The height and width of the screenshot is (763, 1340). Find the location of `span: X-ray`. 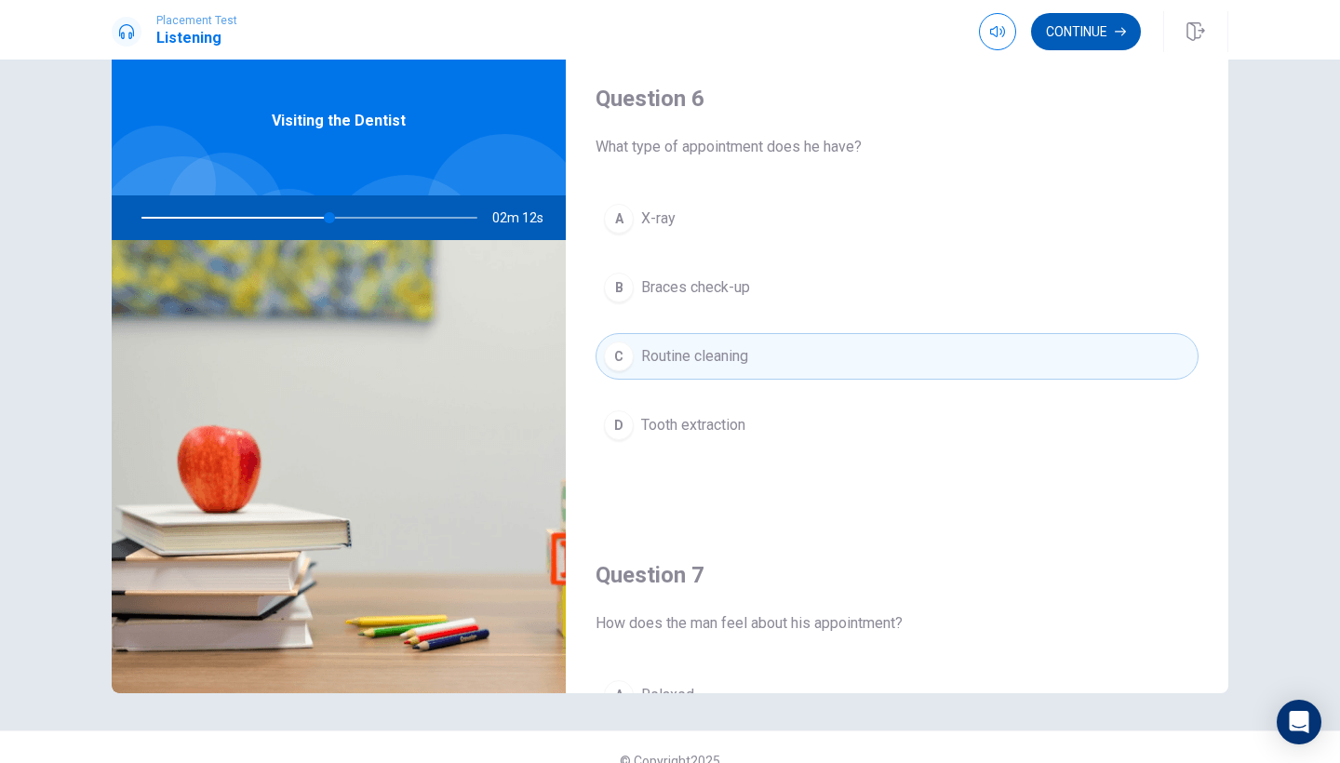

span: X-ray is located at coordinates (658, 219).